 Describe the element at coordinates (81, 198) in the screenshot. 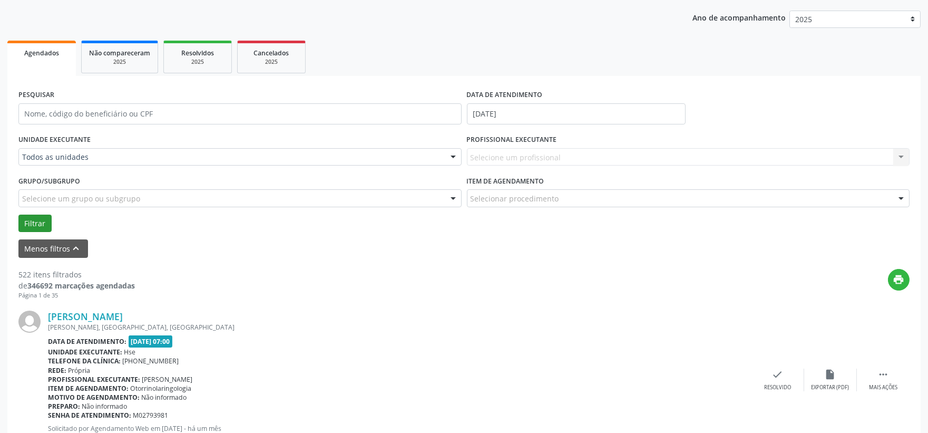

I see `span: Selecione um grupo ou subgrupo` at that location.